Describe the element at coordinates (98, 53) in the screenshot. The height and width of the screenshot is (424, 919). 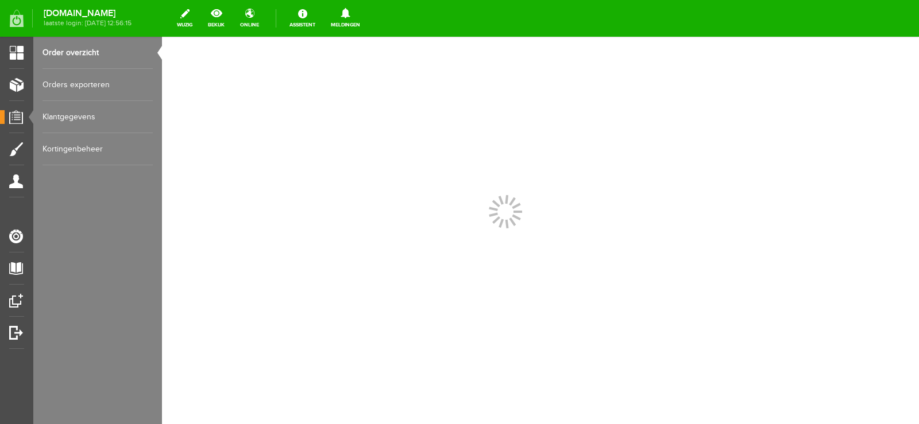
I see `a: Order overzicht` at that location.